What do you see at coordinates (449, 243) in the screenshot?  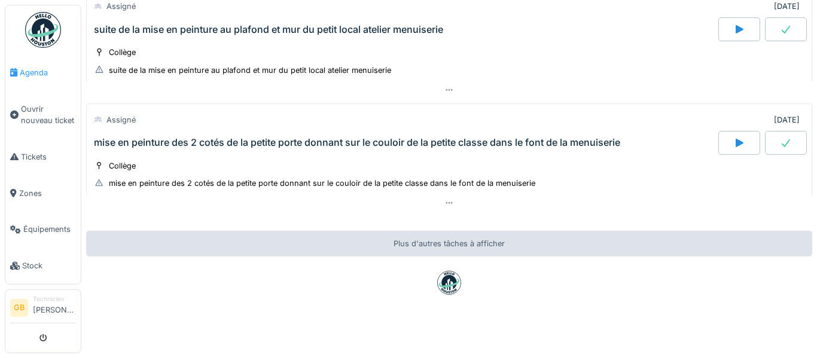 I see `div: Plus d'autres tâches à afficher` at bounding box center [449, 243].